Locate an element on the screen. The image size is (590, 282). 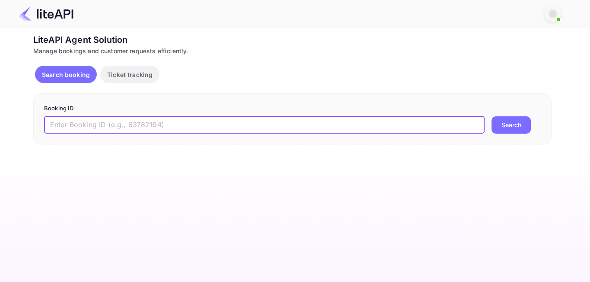
p: Ticket tracking is located at coordinates (130, 74).